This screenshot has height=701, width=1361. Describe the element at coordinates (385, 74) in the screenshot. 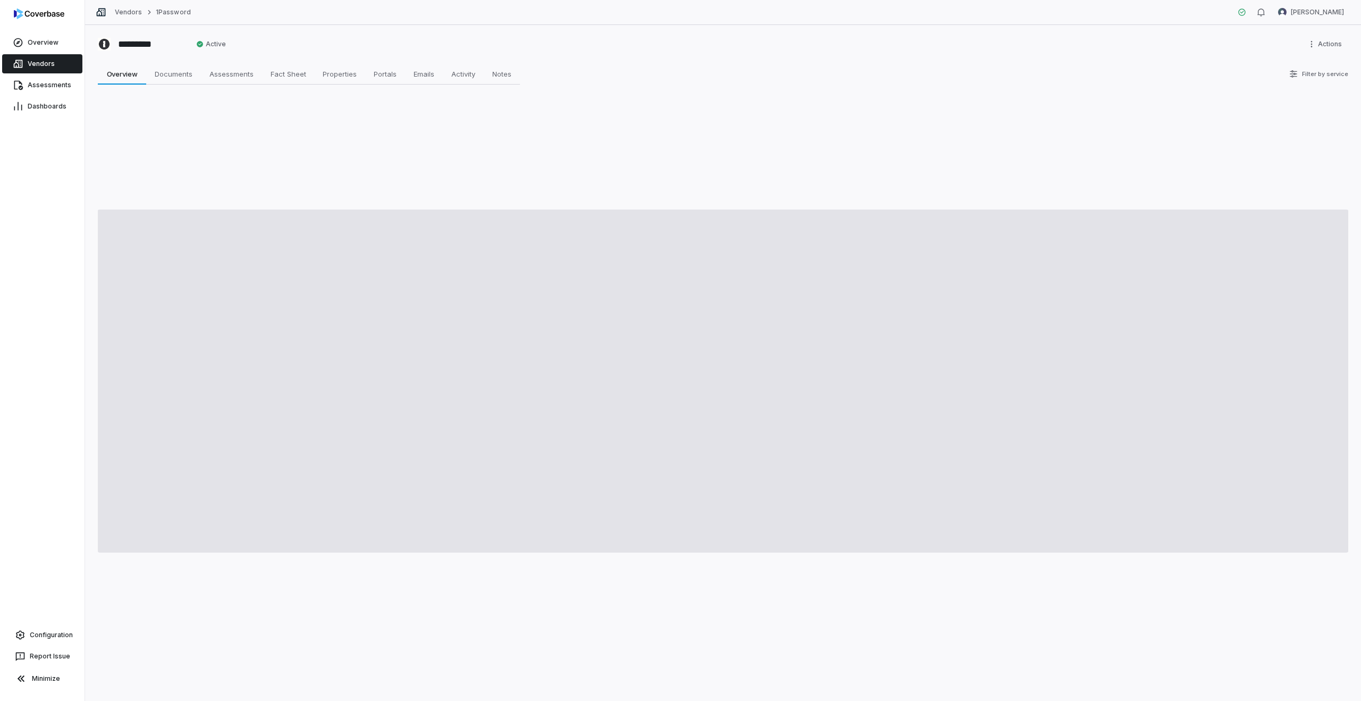

I see `span: Portals` at that location.